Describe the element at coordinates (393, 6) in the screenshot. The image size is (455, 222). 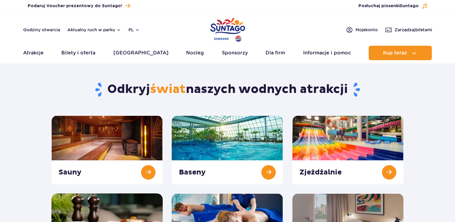
I see `button: Posłuchaj piosenkiSuntago` at that location.